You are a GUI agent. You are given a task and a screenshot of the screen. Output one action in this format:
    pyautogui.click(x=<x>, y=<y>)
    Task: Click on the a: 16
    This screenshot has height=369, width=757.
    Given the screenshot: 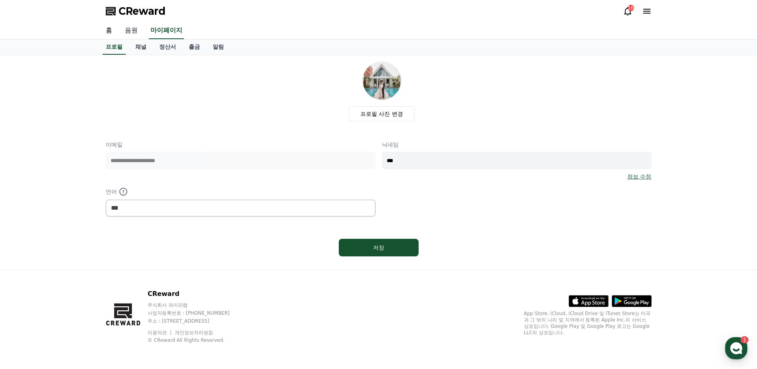 What is the action you would take?
    pyautogui.click(x=628, y=11)
    